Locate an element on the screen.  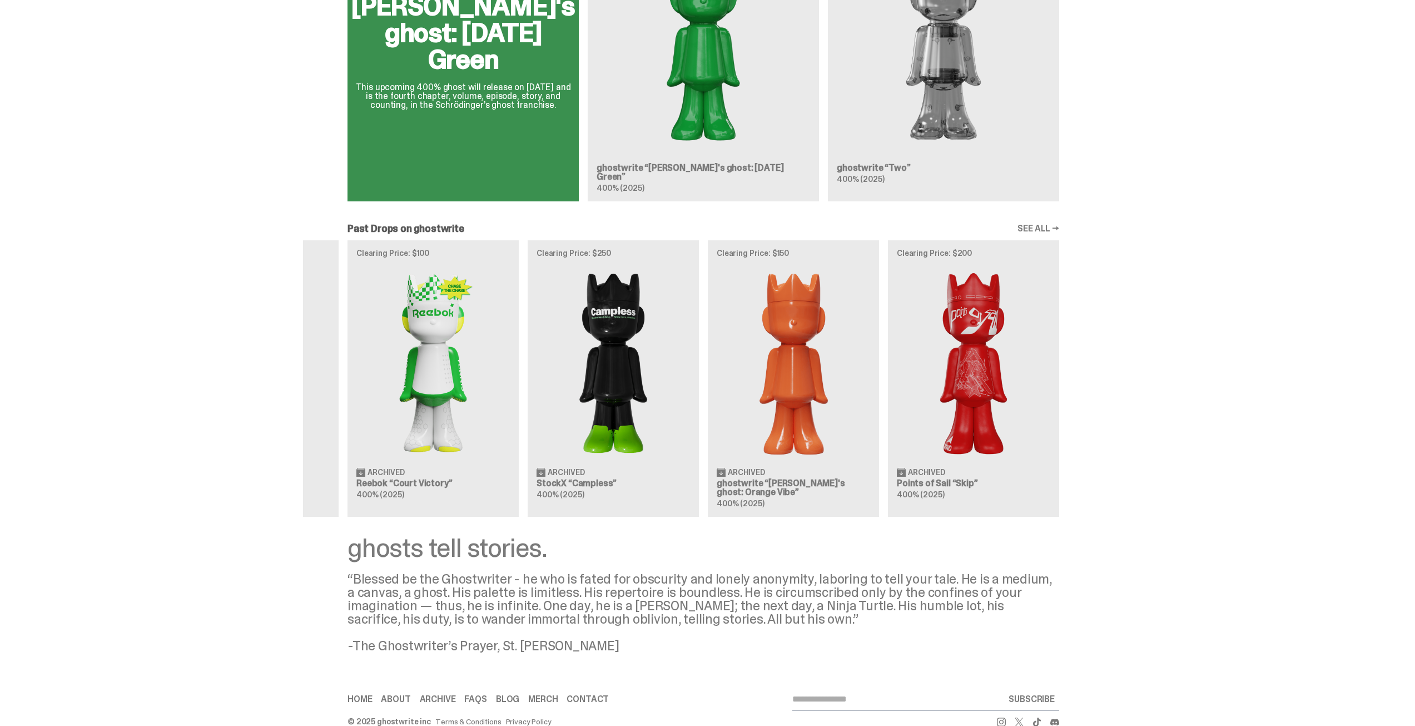
a: Terms & Conditions is located at coordinates (468, 721).